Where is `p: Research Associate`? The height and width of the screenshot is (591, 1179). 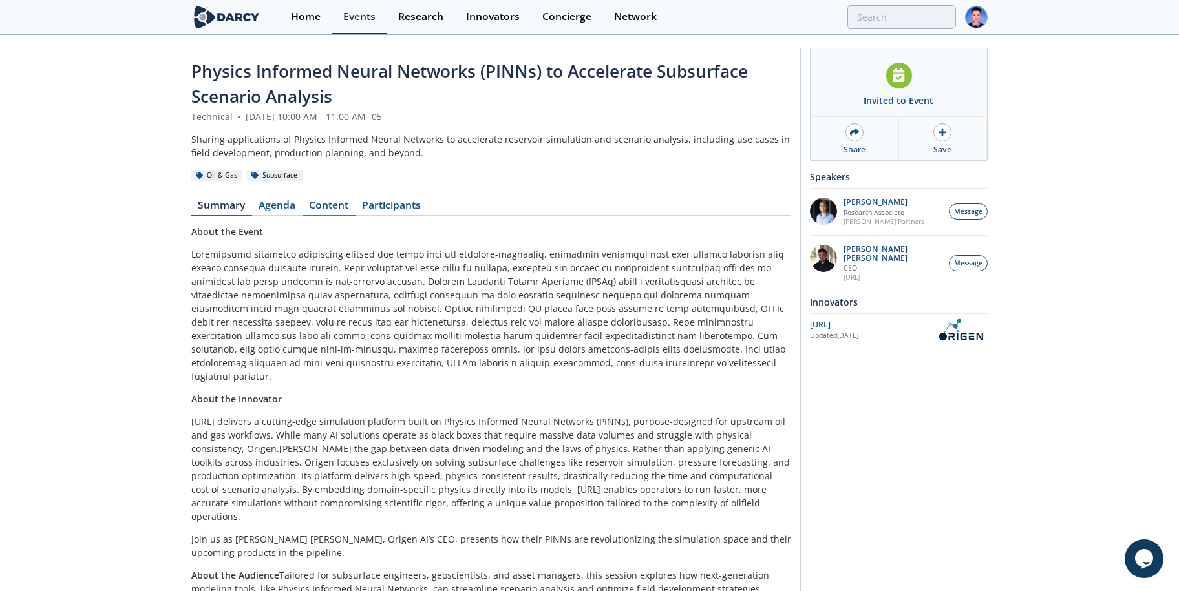 p: Research Associate is located at coordinates (884, 213).